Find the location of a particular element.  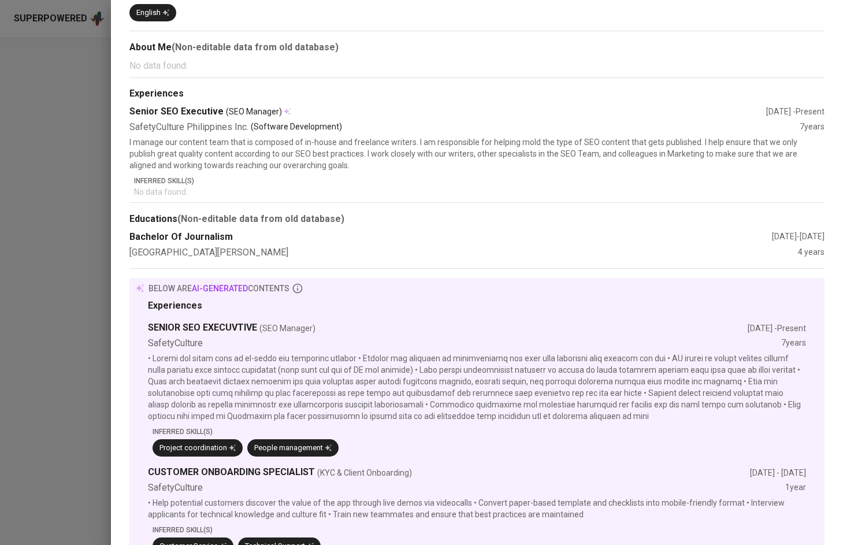

div: SafetyCulture Philippines Inc. is located at coordinates (465, 127).